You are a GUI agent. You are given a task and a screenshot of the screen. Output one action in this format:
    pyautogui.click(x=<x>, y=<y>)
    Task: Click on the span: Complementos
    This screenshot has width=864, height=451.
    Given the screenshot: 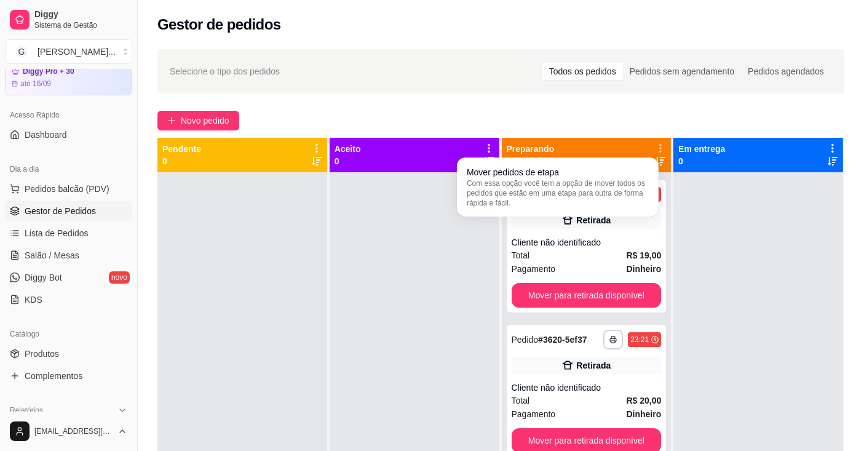 What is the action you would take?
    pyautogui.click(x=54, y=376)
    